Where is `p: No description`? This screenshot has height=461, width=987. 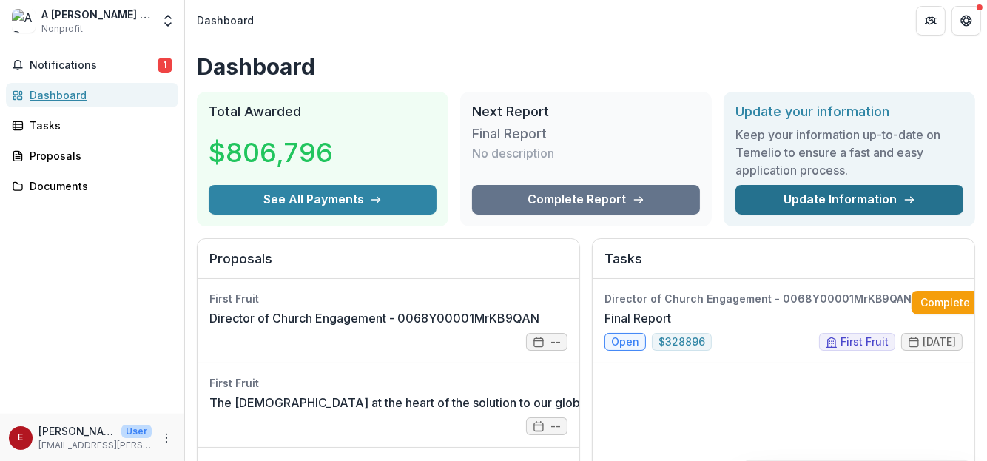
p: No description is located at coordinates (513, 153).